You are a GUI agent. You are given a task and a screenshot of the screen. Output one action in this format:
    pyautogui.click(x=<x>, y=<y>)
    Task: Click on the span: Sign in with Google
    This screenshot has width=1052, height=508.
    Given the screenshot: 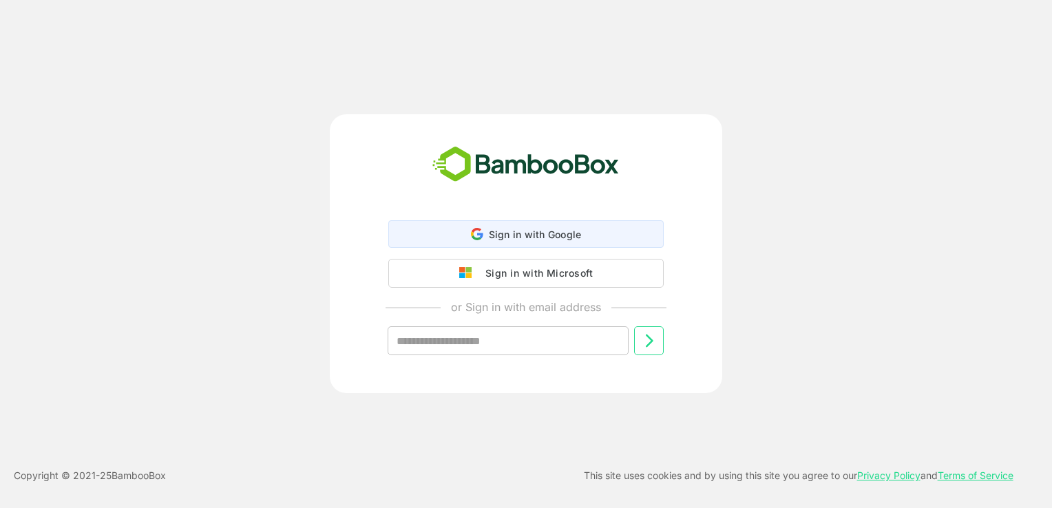 What is the action you would take?
    pyautogui.click(x=535, y=234)
    